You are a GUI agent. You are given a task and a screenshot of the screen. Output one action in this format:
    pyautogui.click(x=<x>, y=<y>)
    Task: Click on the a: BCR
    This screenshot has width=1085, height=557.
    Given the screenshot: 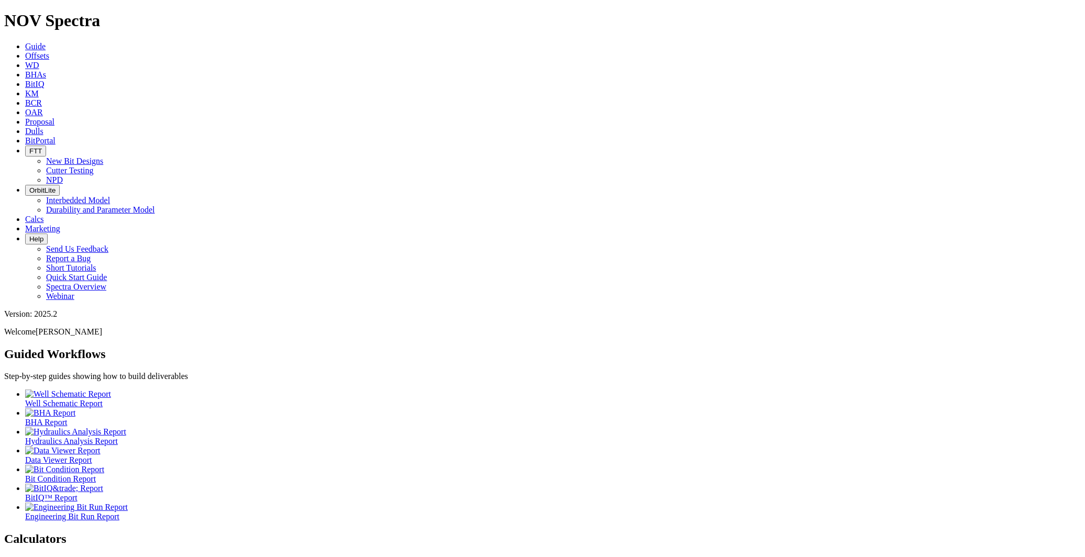 What is the action you would take?
    pyautogui.click(x=34, y=103)
    